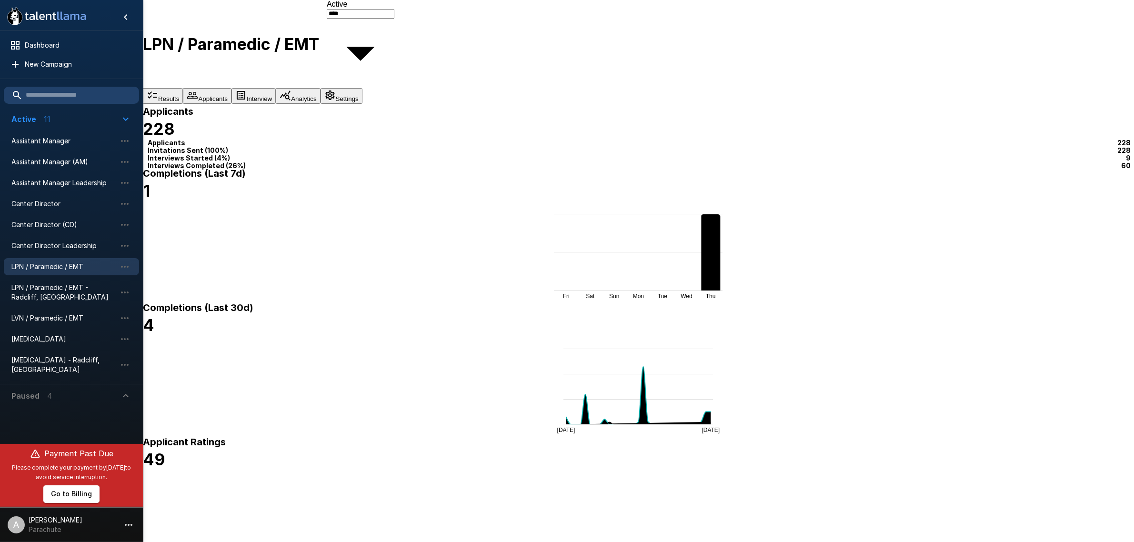 The width and height of the screenshot is (1134, 542). Describe the element at coordinates (1129, 158) in the screenshot. I see `p: 9` at that location.